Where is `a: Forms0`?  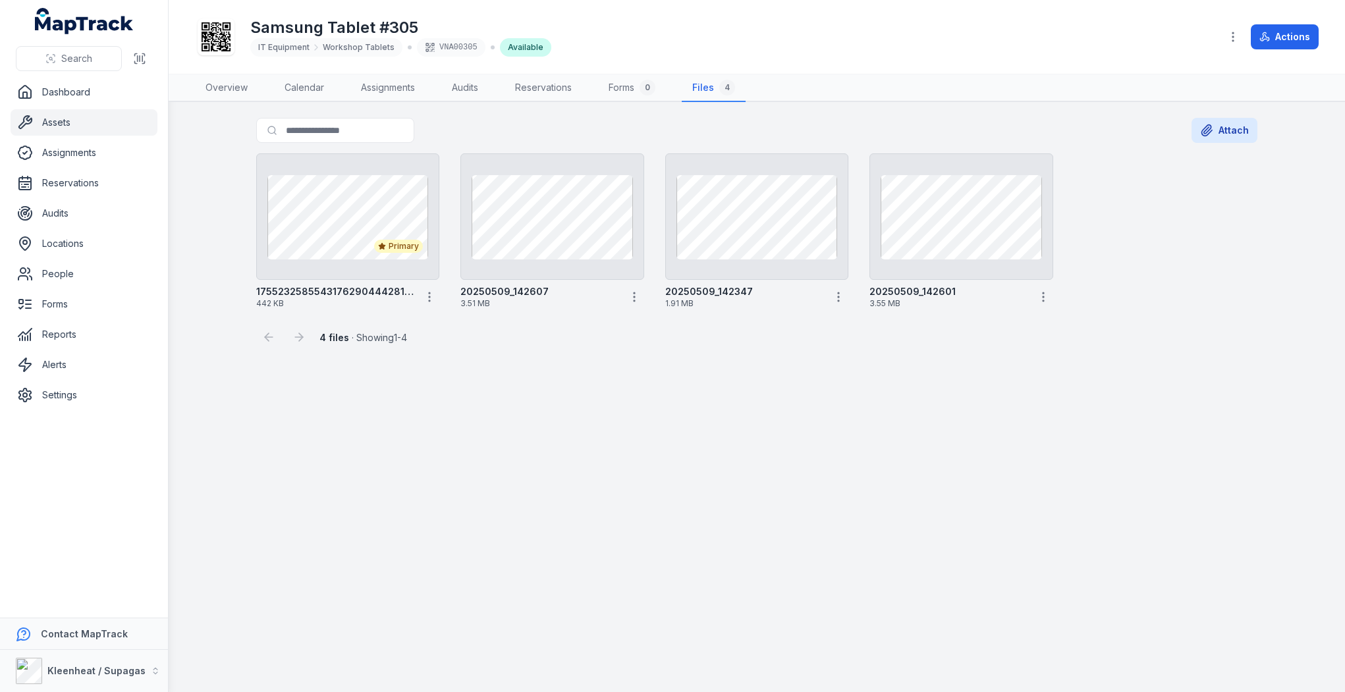 a: Forms0 is located at coordinates (632, 88).